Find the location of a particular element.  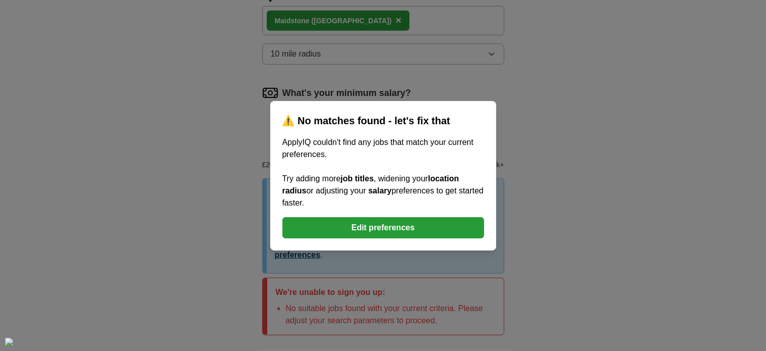

b: salary is located at coordinates (380, 190).